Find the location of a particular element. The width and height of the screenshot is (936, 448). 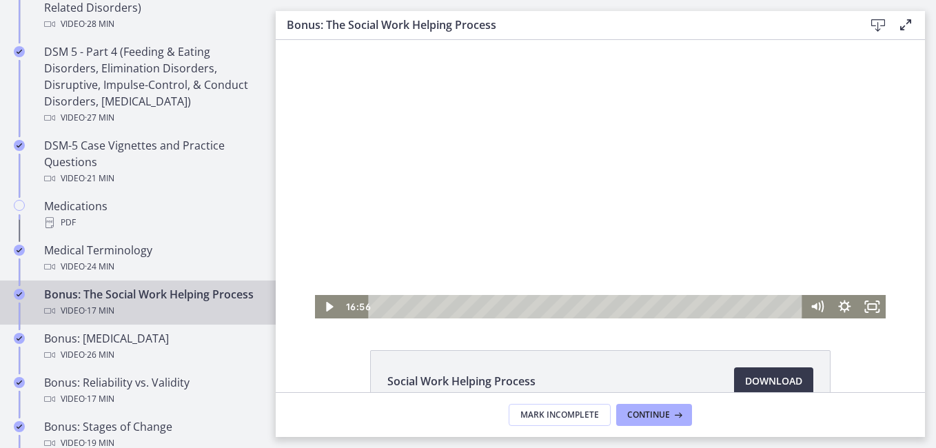

span: Download is located at coordinates (774, 381).